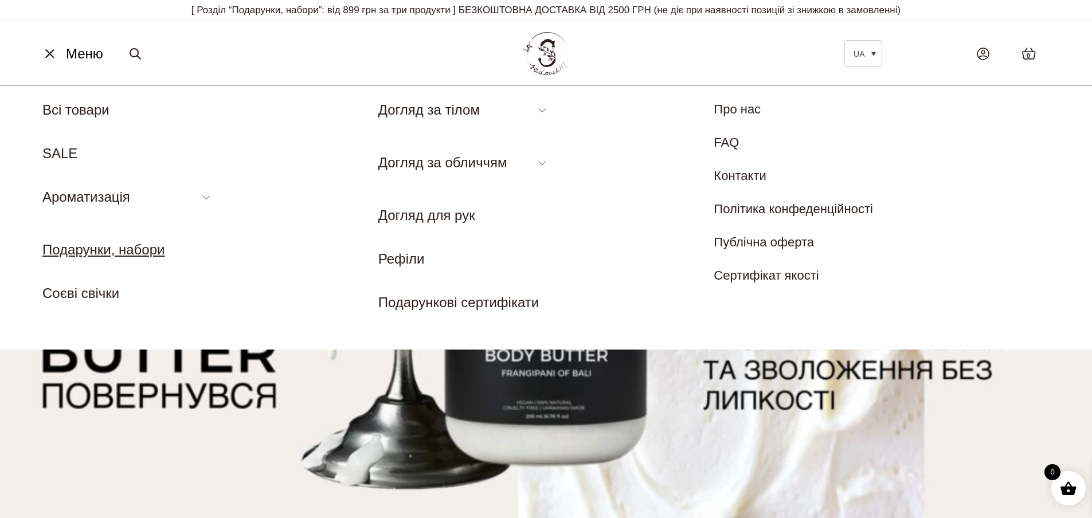 This screenshot has width=1092, height=518. Describe the element at coordinates (1029, 53) in the screenshot. I see `a: 0` at that location.